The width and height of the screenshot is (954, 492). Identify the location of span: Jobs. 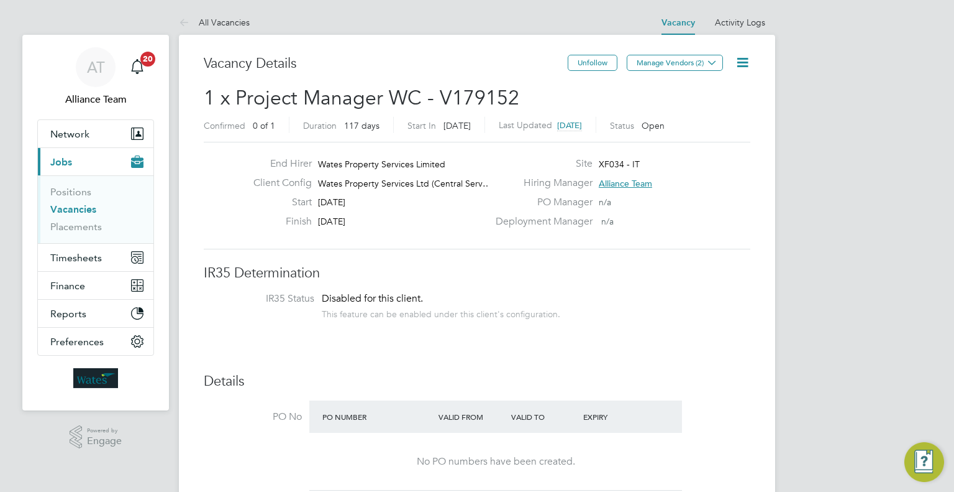
(61, 162).